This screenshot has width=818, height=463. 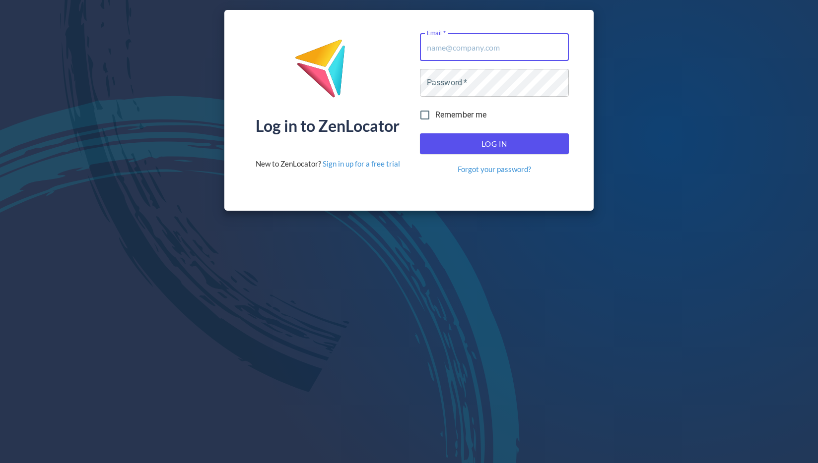 What do you see at coordinates (327, 126) in the screenshot?
I see `div: Log in to ZenLocator` at bounding box center [327, 126].